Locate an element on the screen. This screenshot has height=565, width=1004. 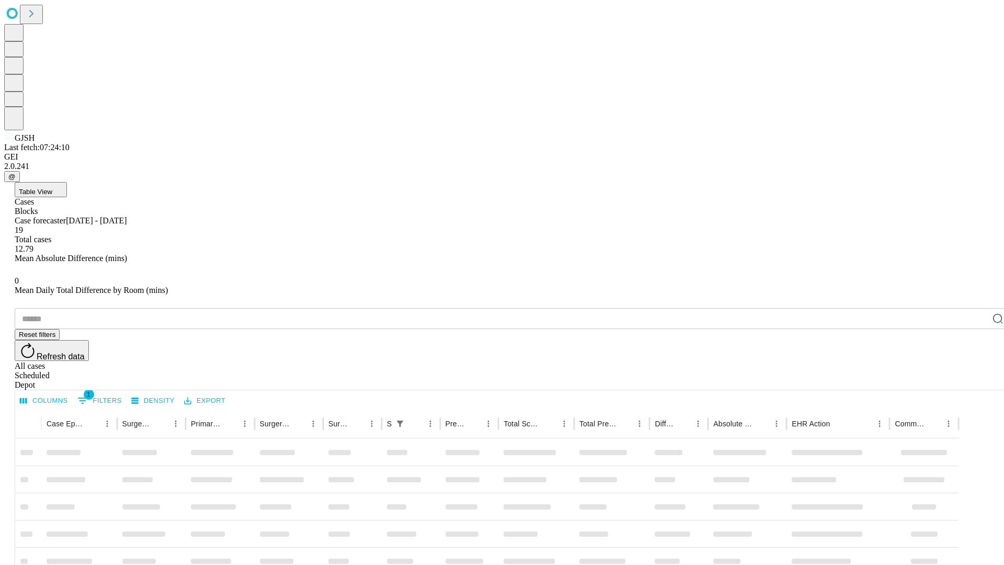
div: Total Predicted Duration is located at coordinates (598, 424).